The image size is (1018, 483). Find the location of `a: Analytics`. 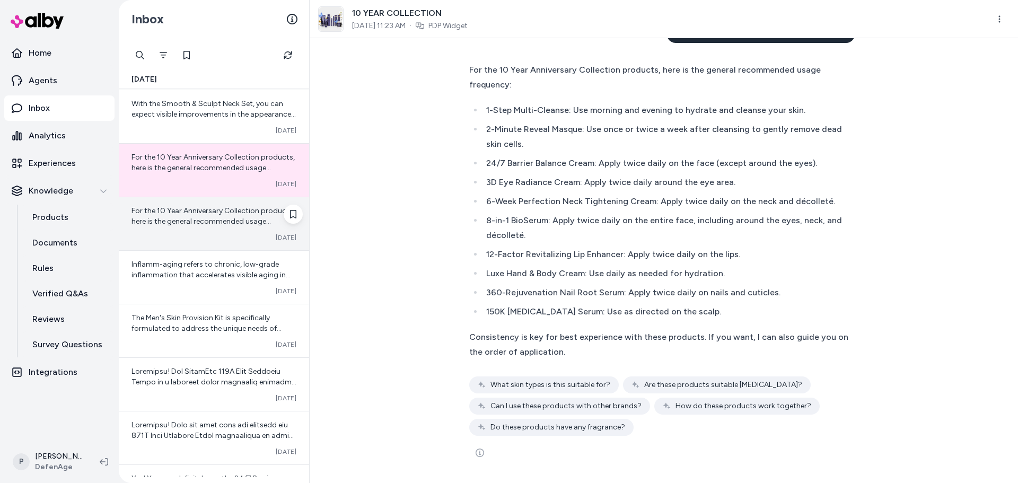

a: Analytics is located at coordinates (59, 136).